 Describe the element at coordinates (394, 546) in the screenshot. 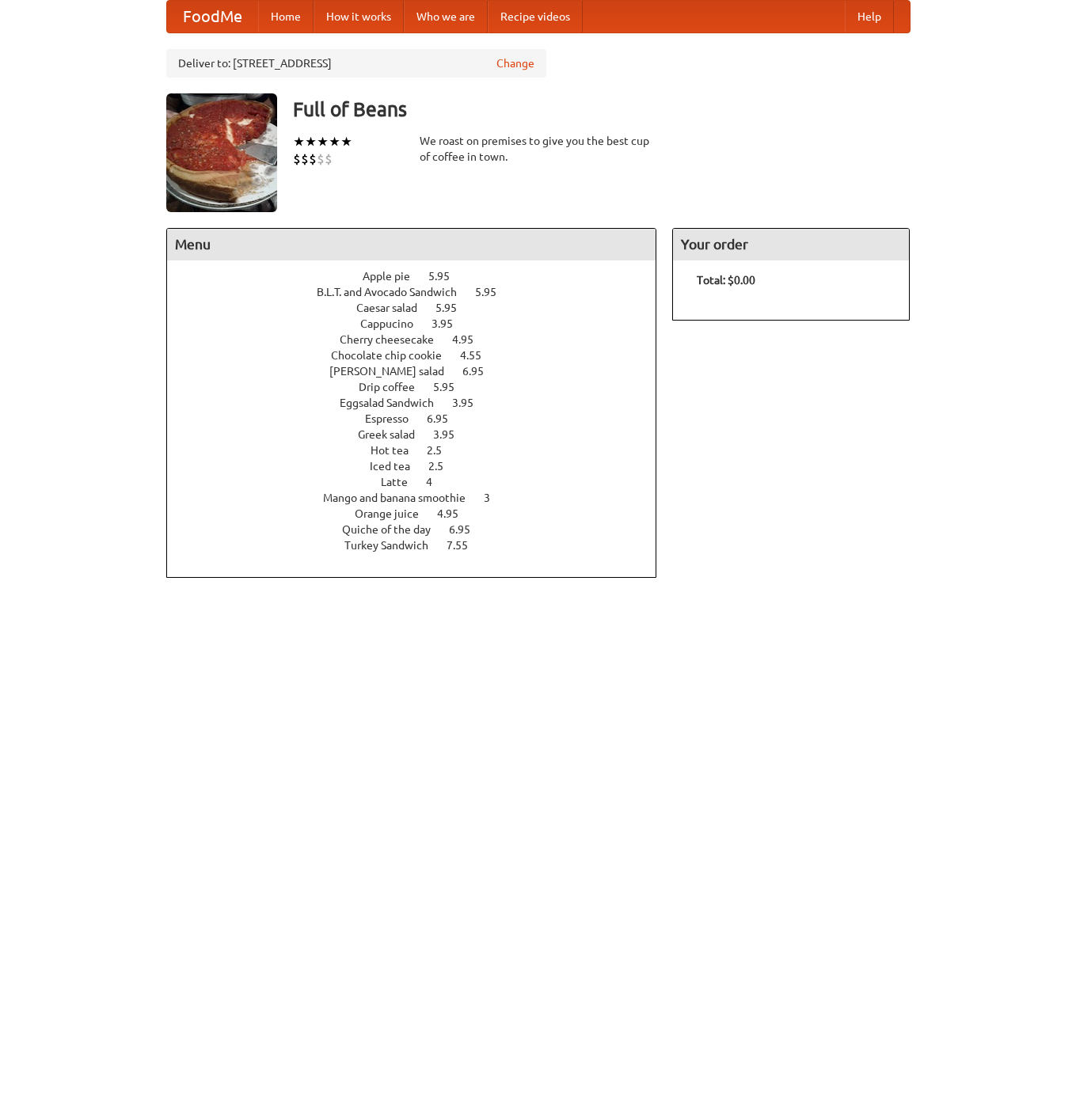

I see `span: Turkey Sandwich` at that location.